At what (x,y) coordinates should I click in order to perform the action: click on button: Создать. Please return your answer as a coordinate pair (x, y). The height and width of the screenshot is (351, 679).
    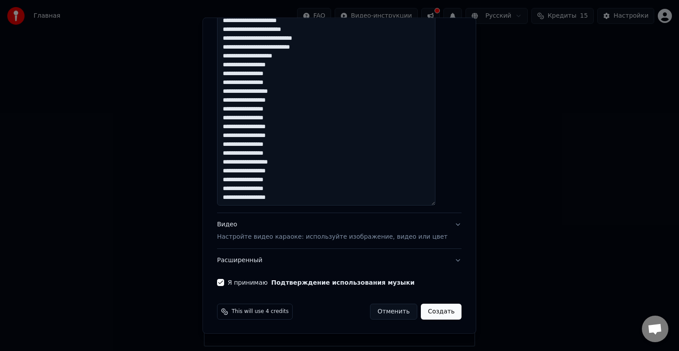
    Looking at the image, I should click on (441, 312).